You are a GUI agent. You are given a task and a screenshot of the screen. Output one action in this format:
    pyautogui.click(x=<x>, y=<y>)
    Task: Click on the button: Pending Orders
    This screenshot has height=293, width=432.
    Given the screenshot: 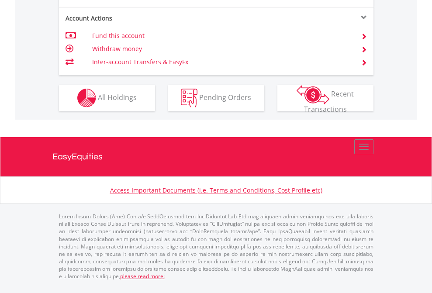 What is the action you would take?
    pyautogui.click(x=216, y=98)
    